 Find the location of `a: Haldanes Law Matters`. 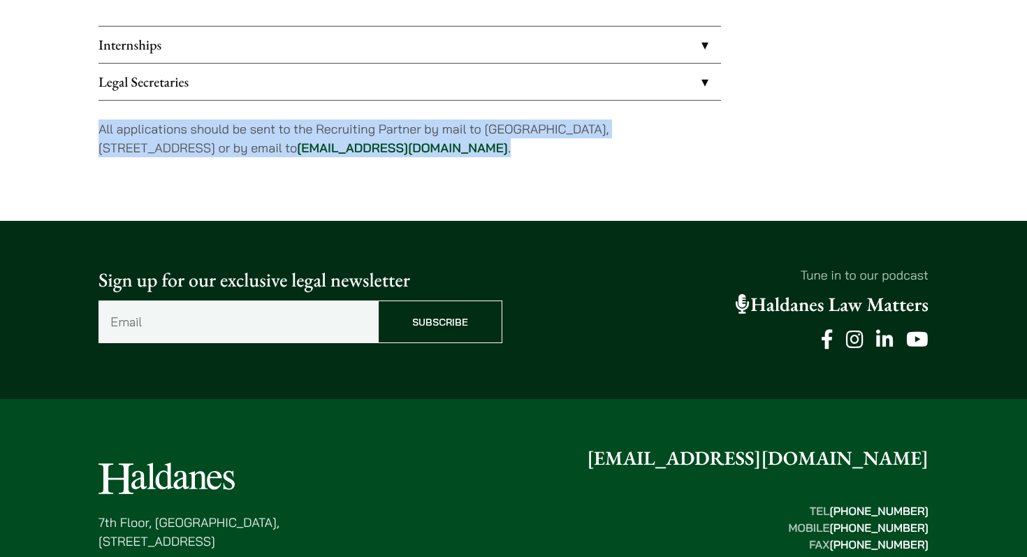

a: Haldanes Law Matters is located at coordinates (832, 305).